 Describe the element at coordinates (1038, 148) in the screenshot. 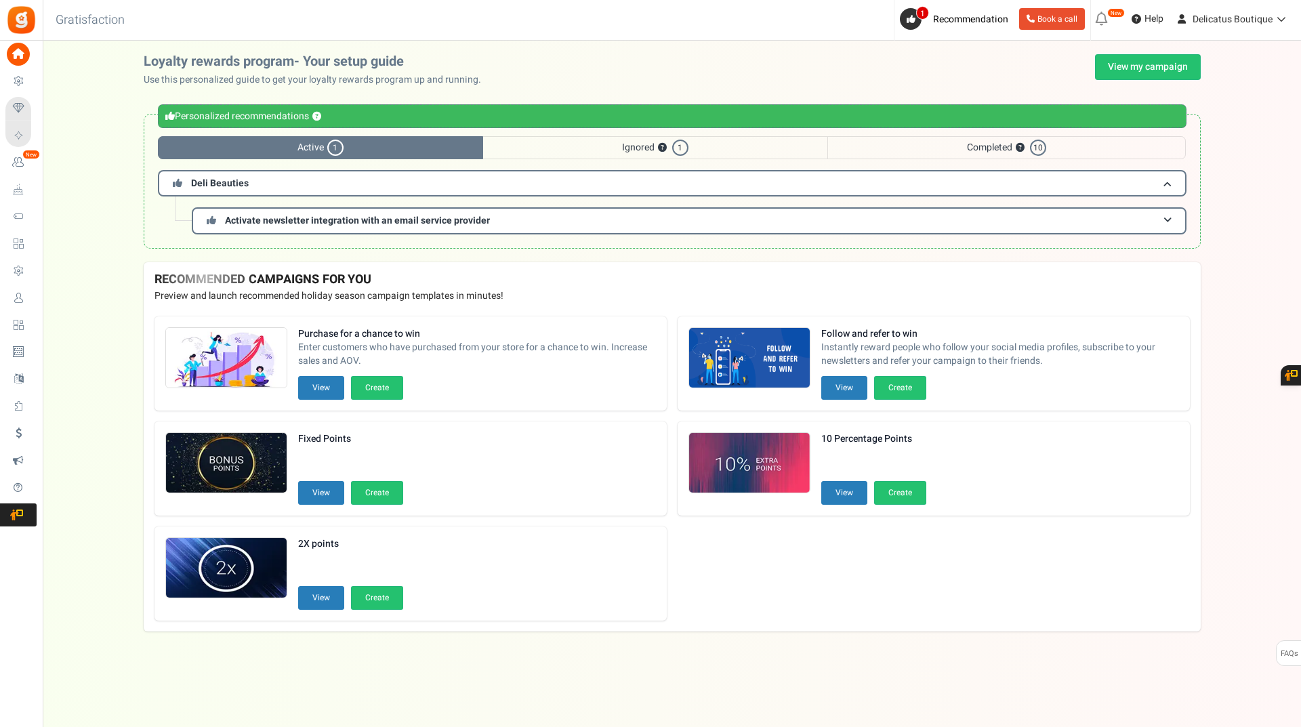

I see `span: 10` at that location.